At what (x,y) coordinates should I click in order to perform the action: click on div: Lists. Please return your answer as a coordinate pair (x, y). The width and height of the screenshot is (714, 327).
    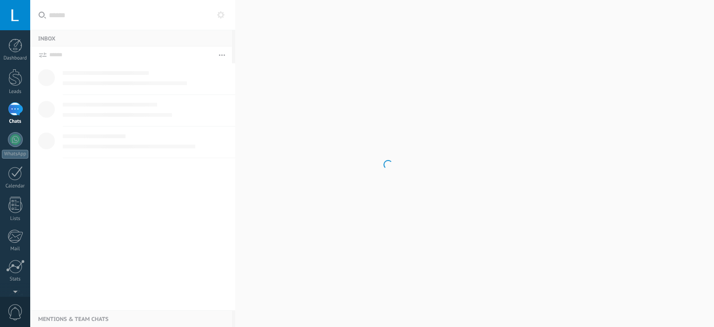
    Looking at the image, I should click on (15, 219).